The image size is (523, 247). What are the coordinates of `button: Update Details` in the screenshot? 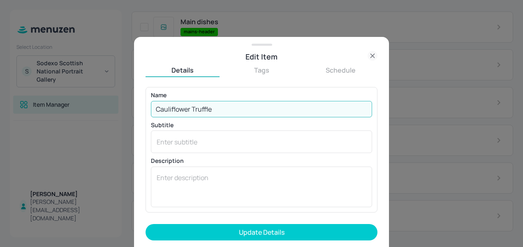 It's located at (261, 233).